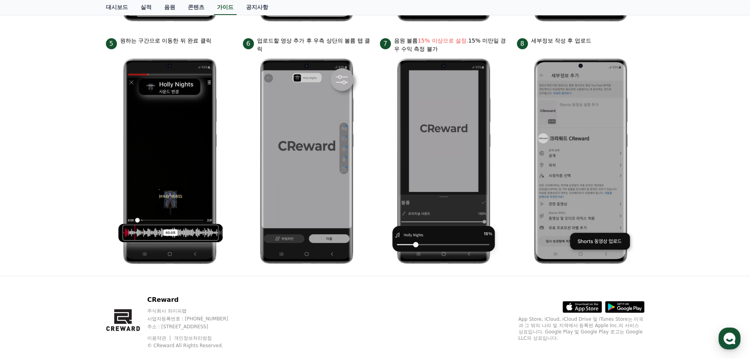 The image size is (750, 359). What do you see at coordinates (444, 161) in the screenshot?
I see `img: 7.png` at bounding box center [444, 161].